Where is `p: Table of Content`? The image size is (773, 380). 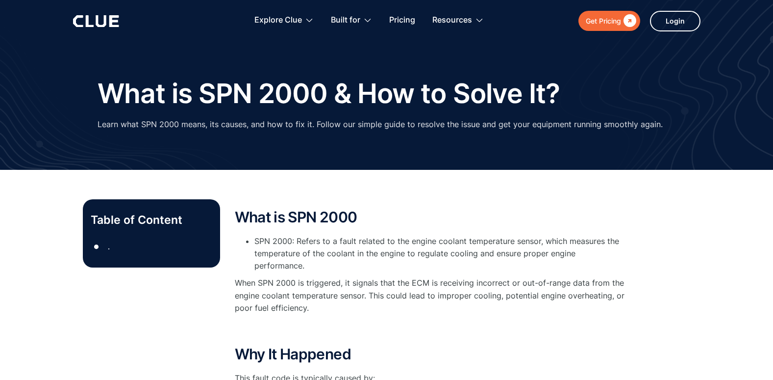
p: Table of Content is located at coordinates (152, 220).